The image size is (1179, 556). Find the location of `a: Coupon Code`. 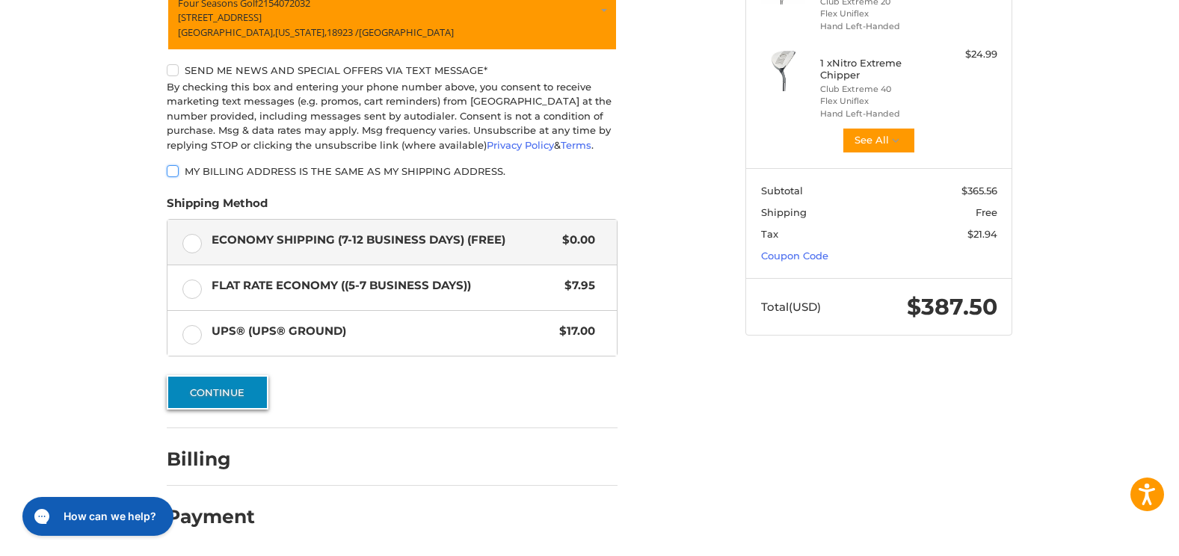

a: Coupon Code is located at coordinates (795, 256).